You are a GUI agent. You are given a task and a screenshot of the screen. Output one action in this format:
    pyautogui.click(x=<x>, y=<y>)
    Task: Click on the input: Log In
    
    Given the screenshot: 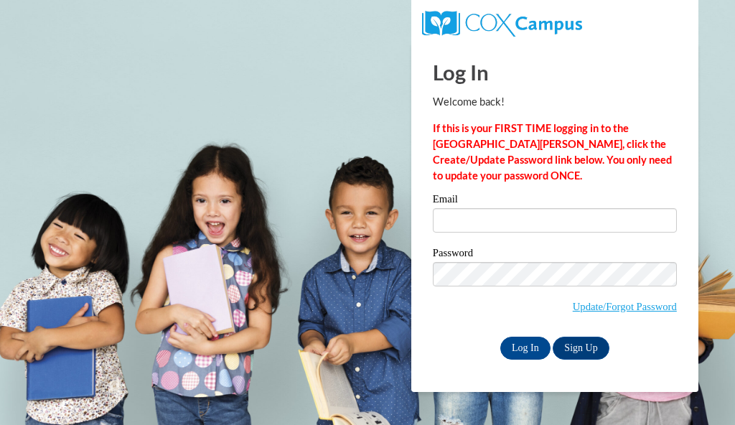 What is the action you would take?
    pyautogui.click(x=525, y=348)
    